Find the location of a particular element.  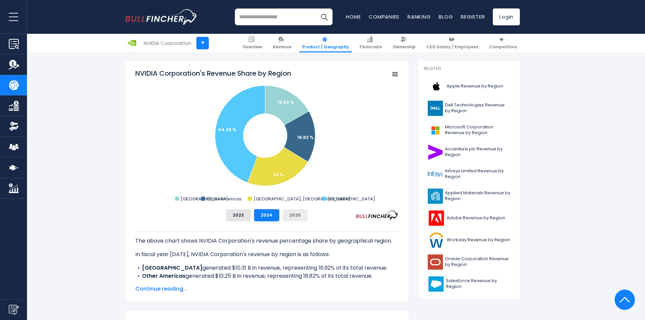

img: AMAT logo is located at coordinates (436, 196).